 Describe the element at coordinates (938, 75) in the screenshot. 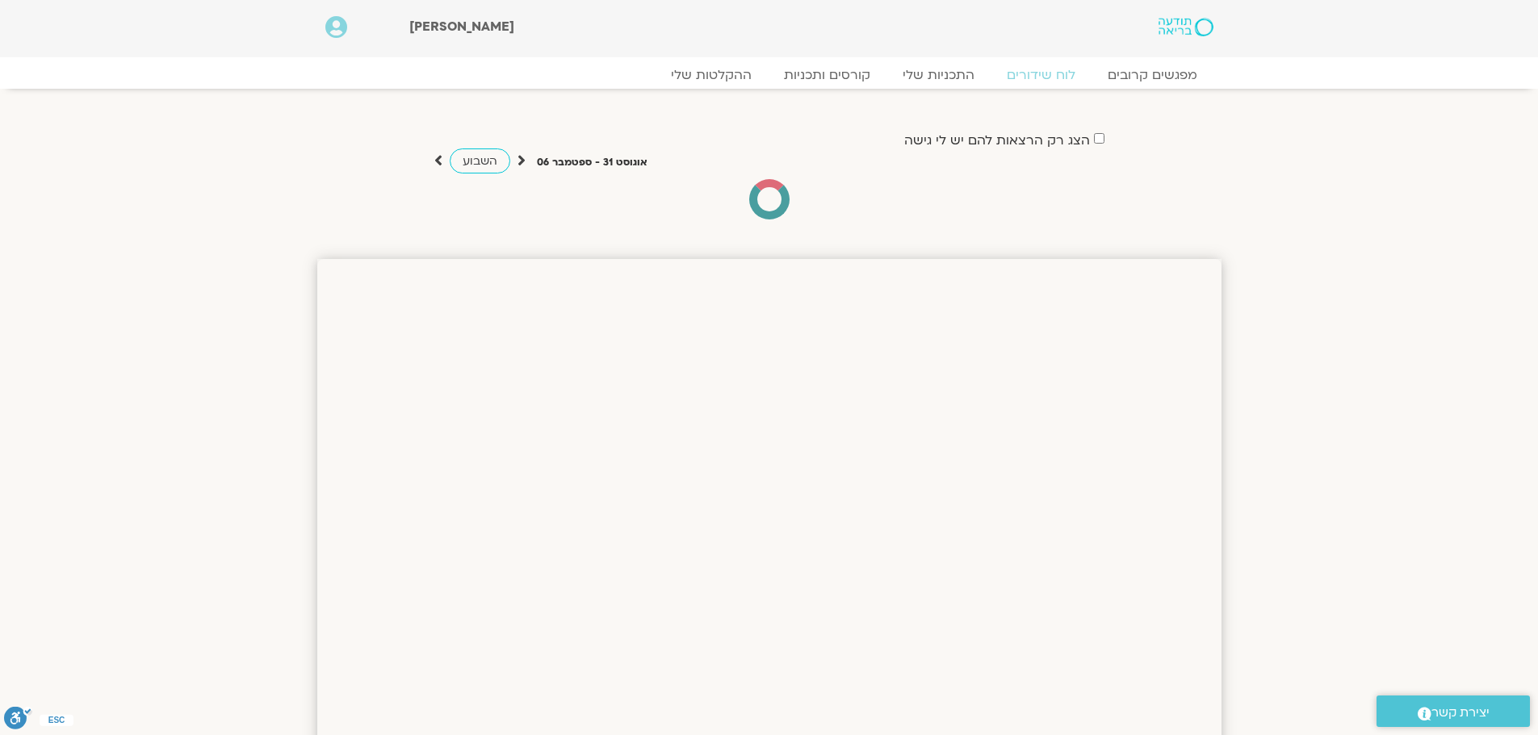

I see `a: התכניות שלי` at that location.